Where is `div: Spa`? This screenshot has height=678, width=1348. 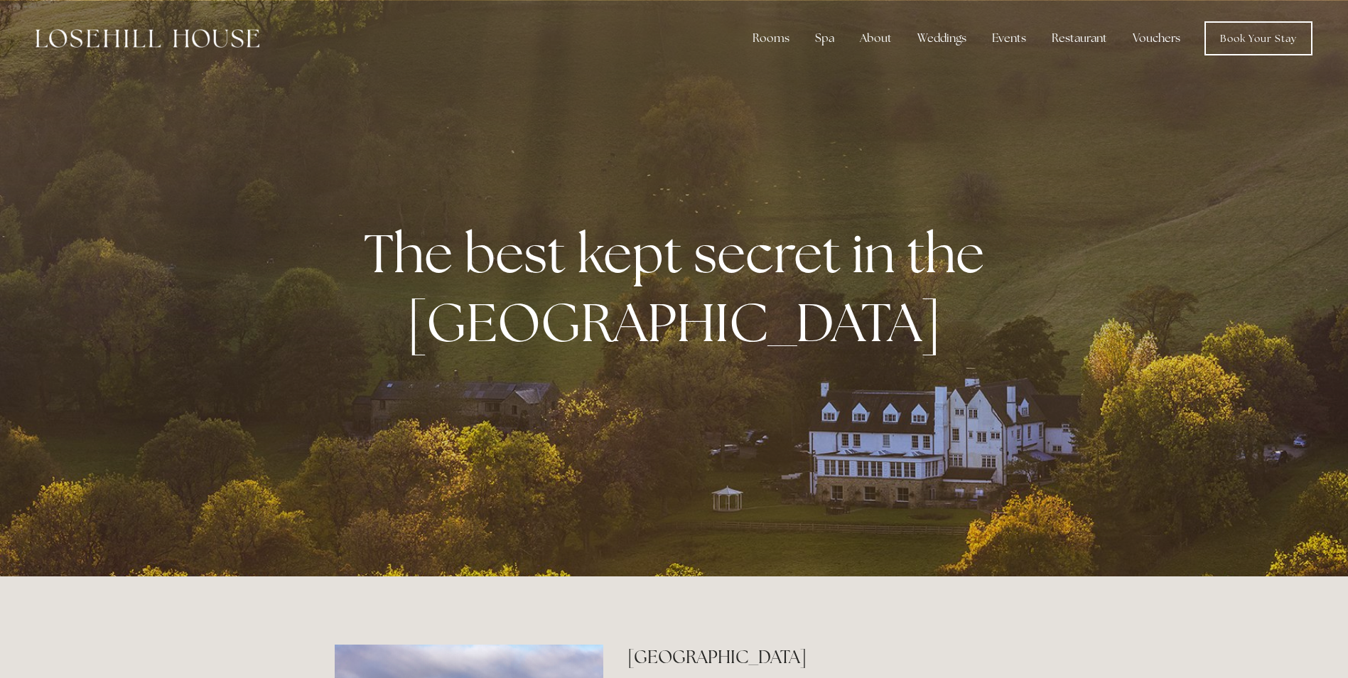 div: Spa is located at coordinates (824, 38).